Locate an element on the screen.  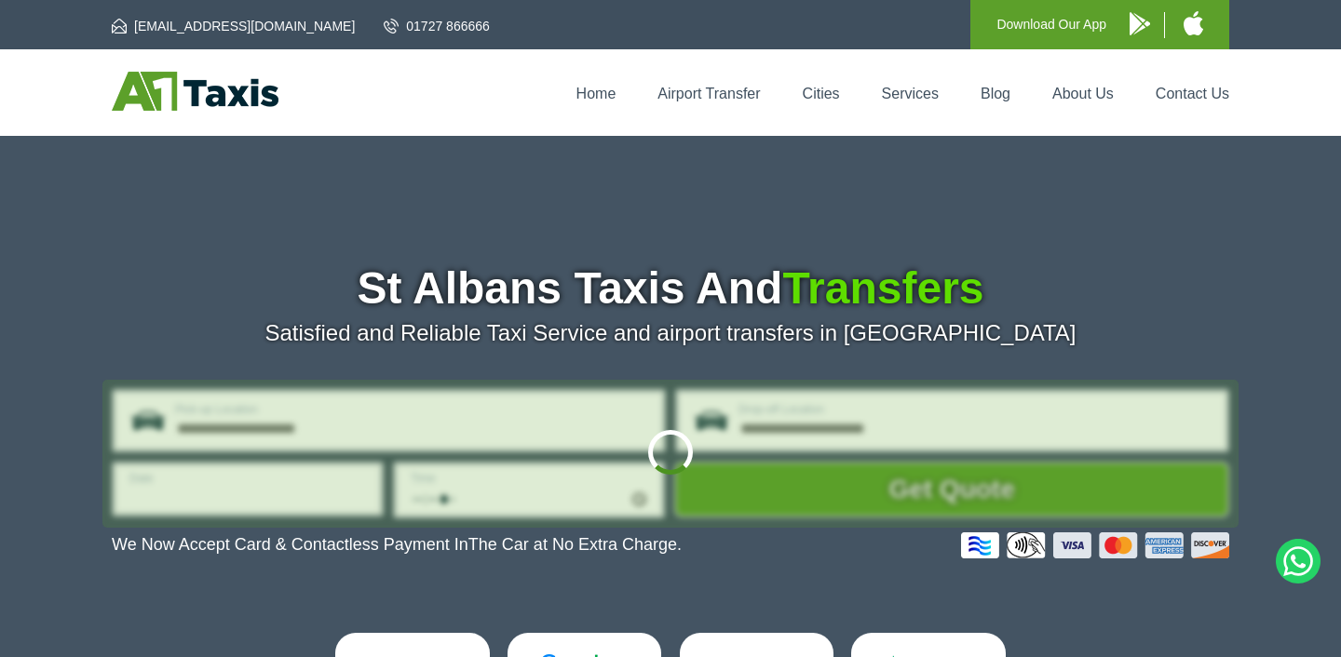
span: The Car at No Extra Charge. is located at coordinates (575, 545).